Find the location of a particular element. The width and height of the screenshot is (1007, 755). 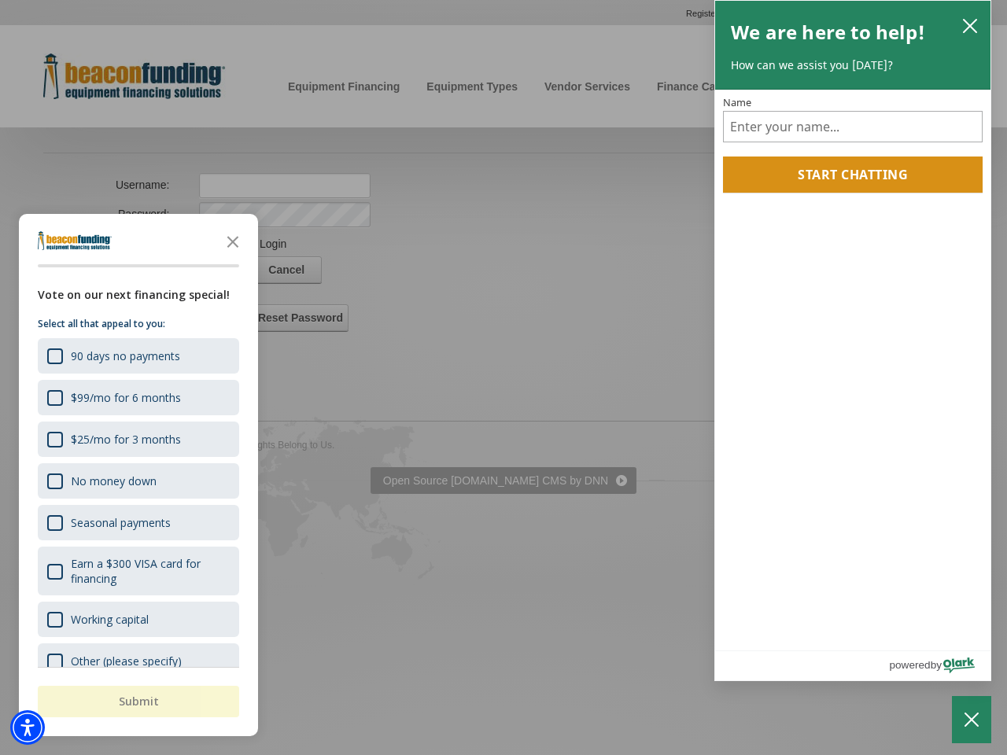

span: powered is located at coordinates (910, 665).